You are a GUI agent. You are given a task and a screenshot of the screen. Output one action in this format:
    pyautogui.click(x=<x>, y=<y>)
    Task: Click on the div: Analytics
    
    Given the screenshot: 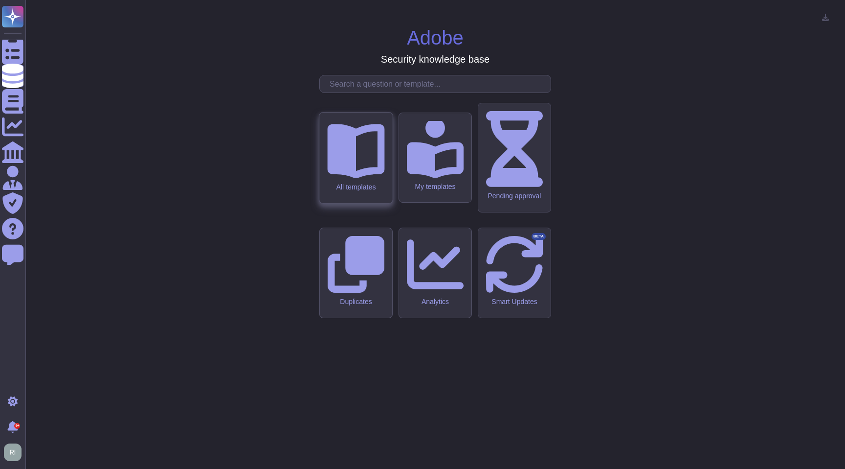 What is the action you would take?
    pyautogui.click(x=435, y=301)
    